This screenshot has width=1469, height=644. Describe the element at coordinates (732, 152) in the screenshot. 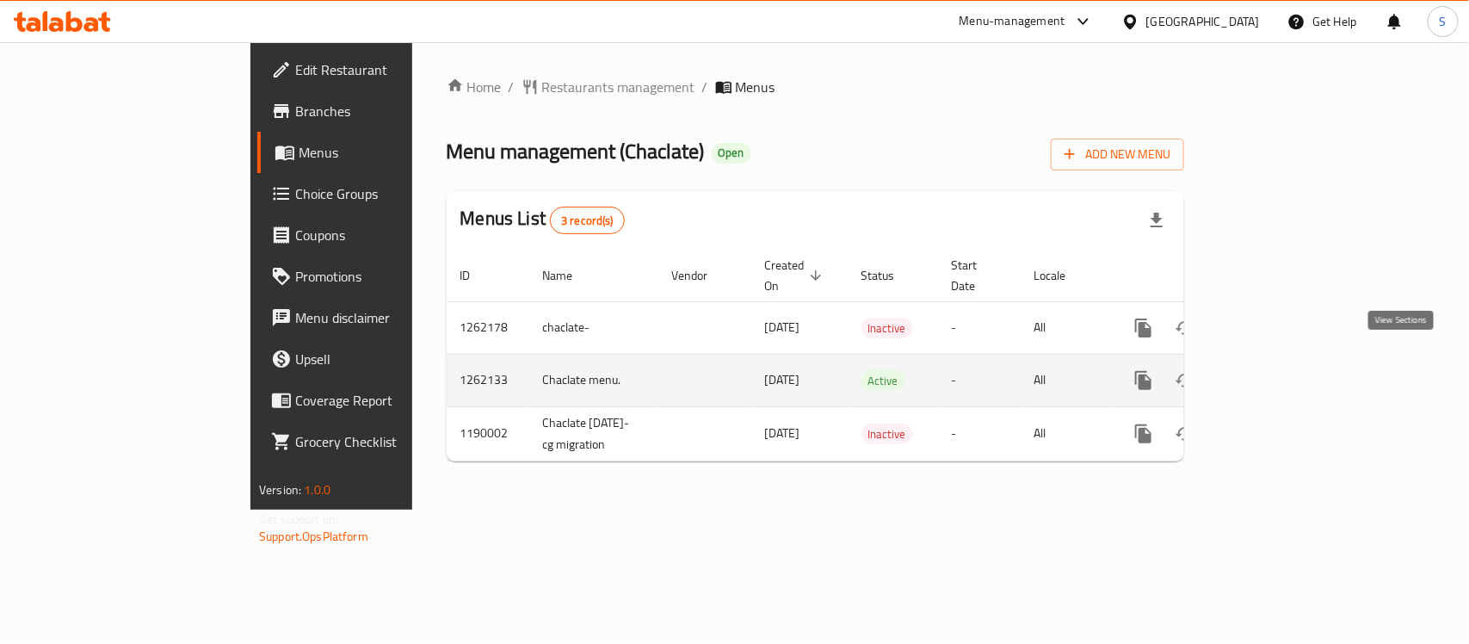

I see `span: Open` at that location.